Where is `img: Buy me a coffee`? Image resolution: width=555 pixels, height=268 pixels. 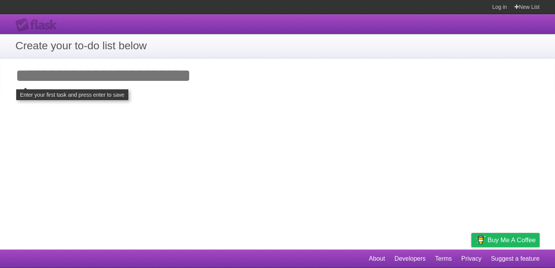 img: Buy me a coffee is located at coordinates (480, 240).